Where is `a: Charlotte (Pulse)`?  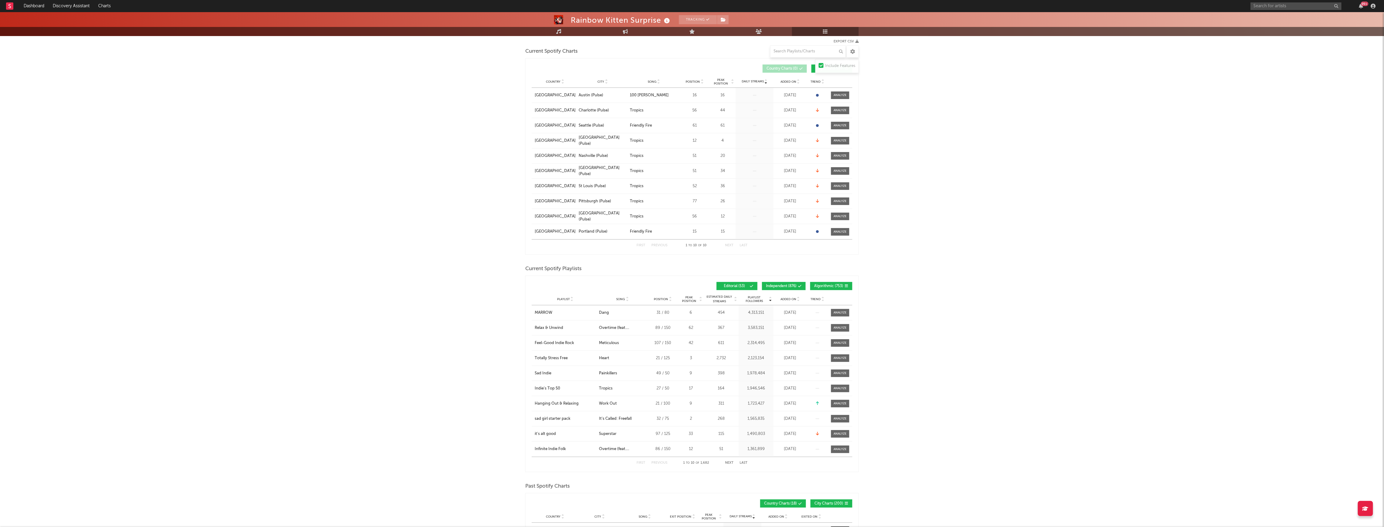
a: Charlotte (Pulse) is located at coordinates (603, 111).